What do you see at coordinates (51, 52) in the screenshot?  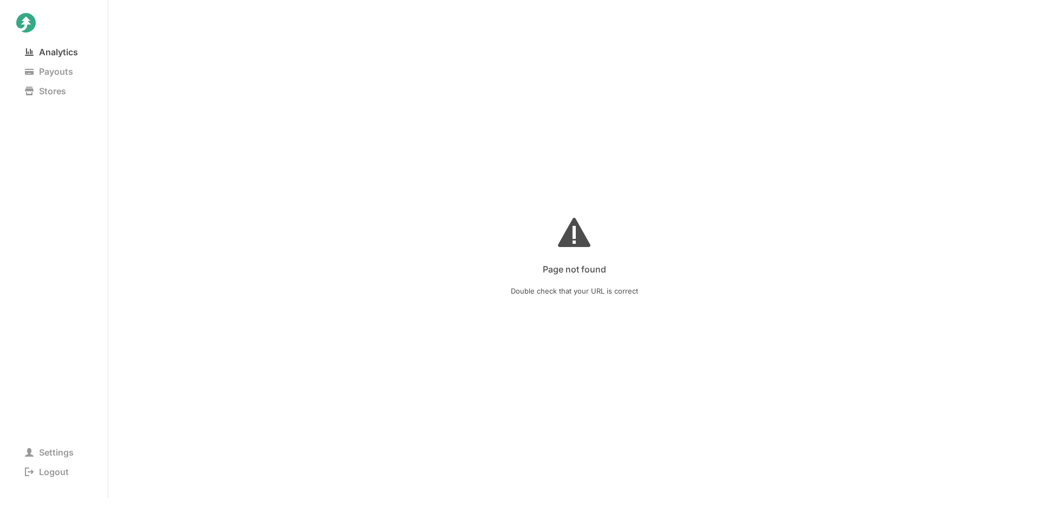 I see `span: Analytics` at bounding box center [51, 52].